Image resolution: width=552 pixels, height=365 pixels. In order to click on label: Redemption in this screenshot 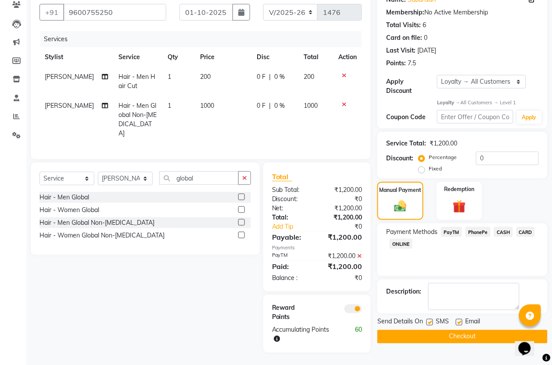, I will do `click(459, 189)`.